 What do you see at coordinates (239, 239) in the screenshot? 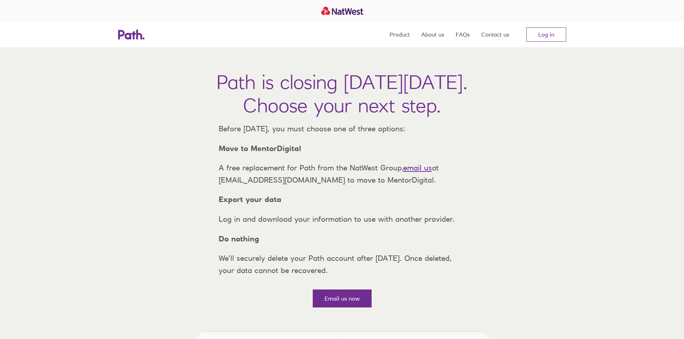
I see `strong: Do nothing` at bounding box center [239, 239].